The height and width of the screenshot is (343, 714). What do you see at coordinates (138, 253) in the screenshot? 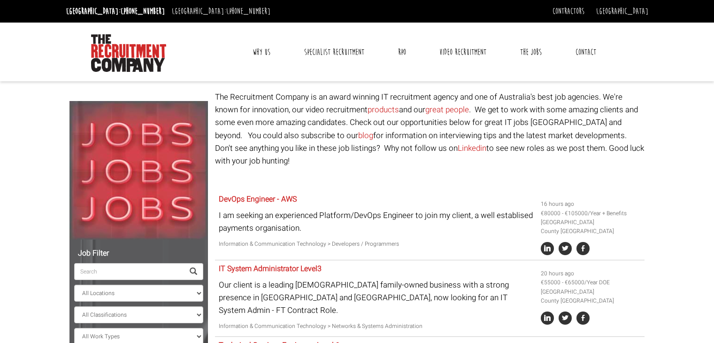
I see `h5: Job Filter` at bounding box center [138, 253].